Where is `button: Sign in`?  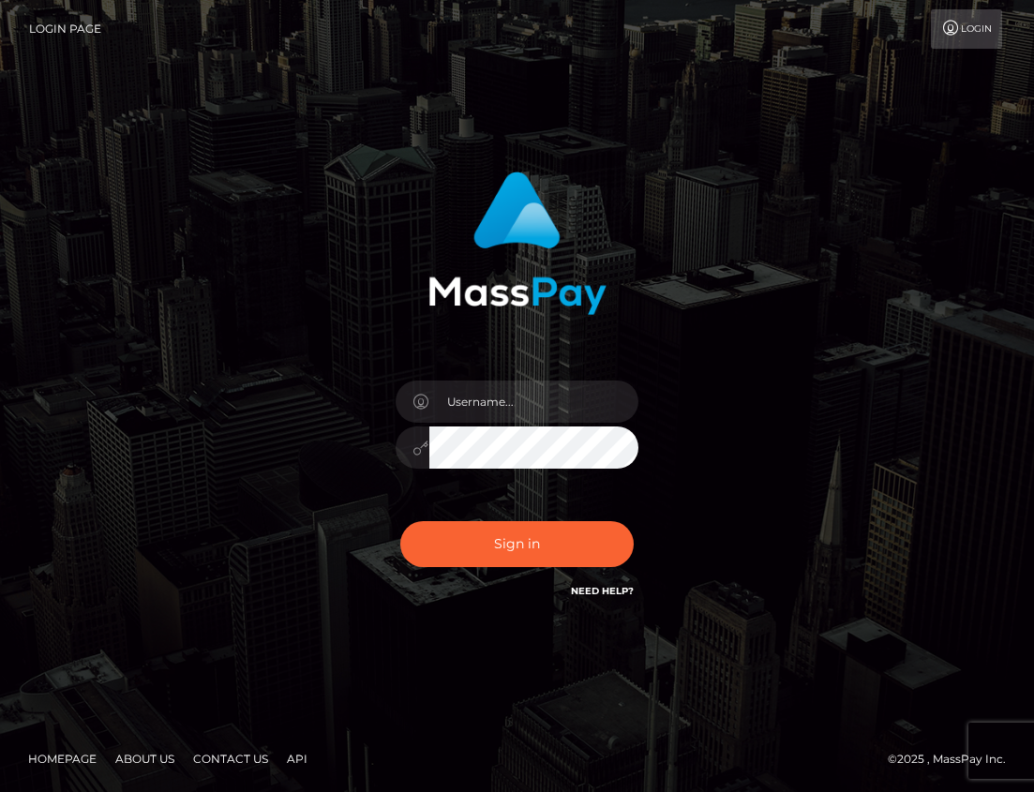 button: Sign in is located at coordinates (517, 544).